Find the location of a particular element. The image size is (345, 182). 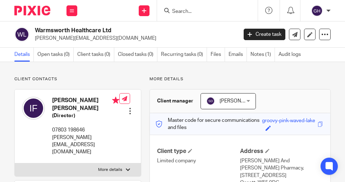

a: Client tasks (0) is located at coordinates (95, 55).